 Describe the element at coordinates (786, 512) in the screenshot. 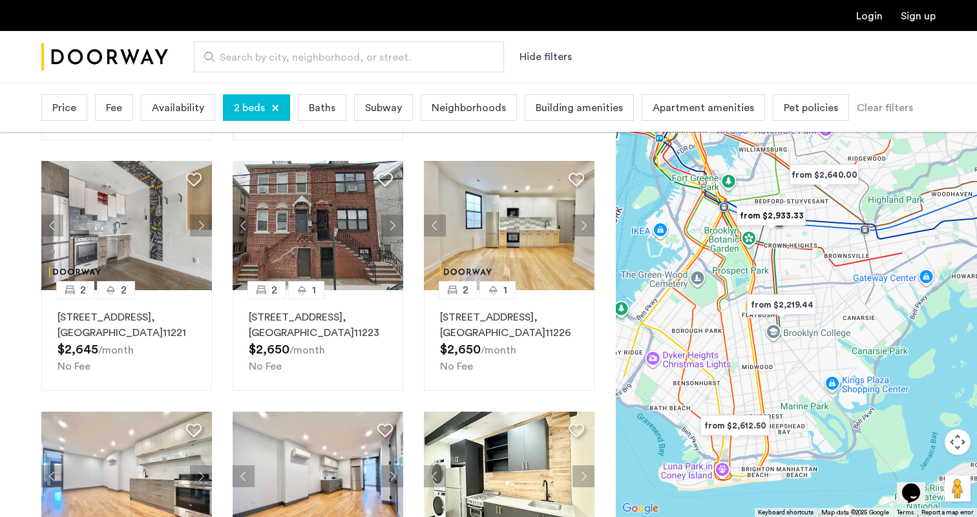

I see `button: Keyboard shortcuts` at that location.